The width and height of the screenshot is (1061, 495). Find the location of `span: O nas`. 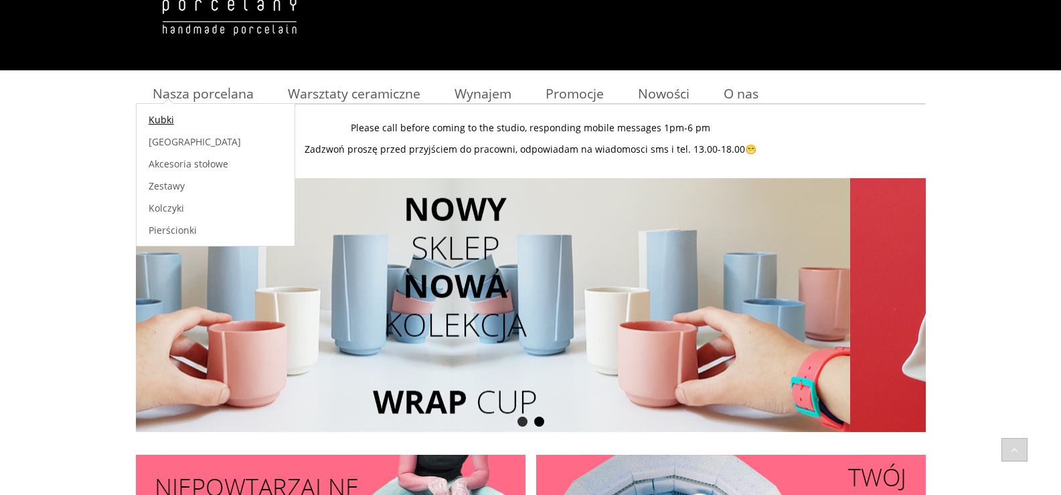

span: O nas is located at coordinates (741, 93).